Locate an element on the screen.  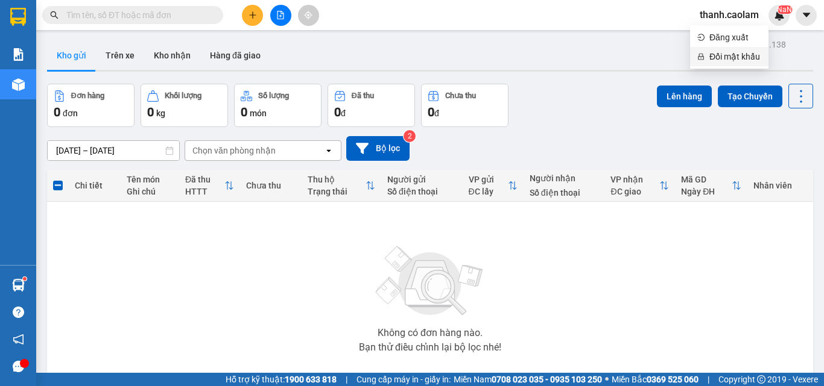
div: Thu hộ is located at coordinates (336, 180).